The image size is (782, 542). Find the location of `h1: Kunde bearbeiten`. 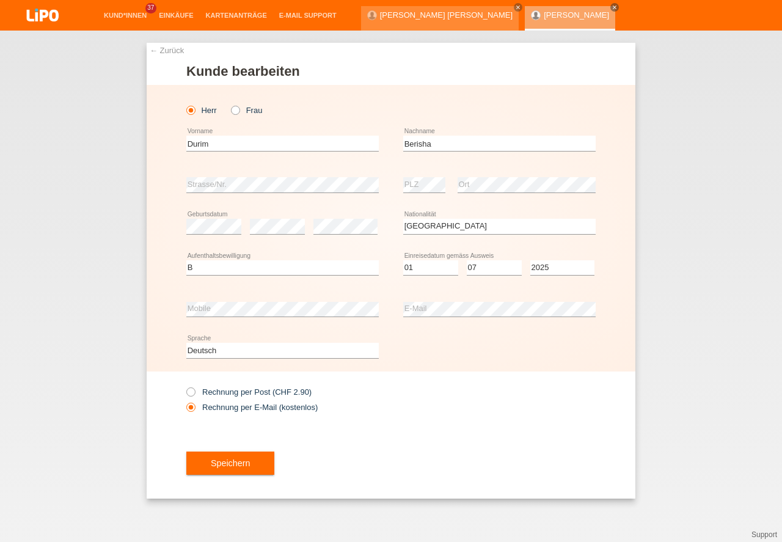

h1: Kunde bearbeiten is located at coordinates (391, 71).